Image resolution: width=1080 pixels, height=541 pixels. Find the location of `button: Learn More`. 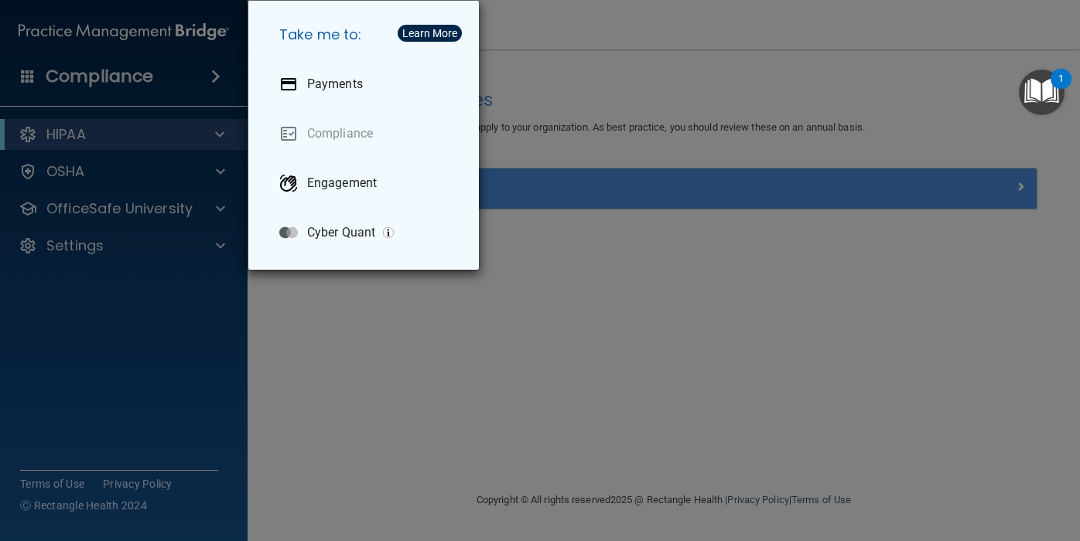

button: Learn More is located at coordinates (429, 33).